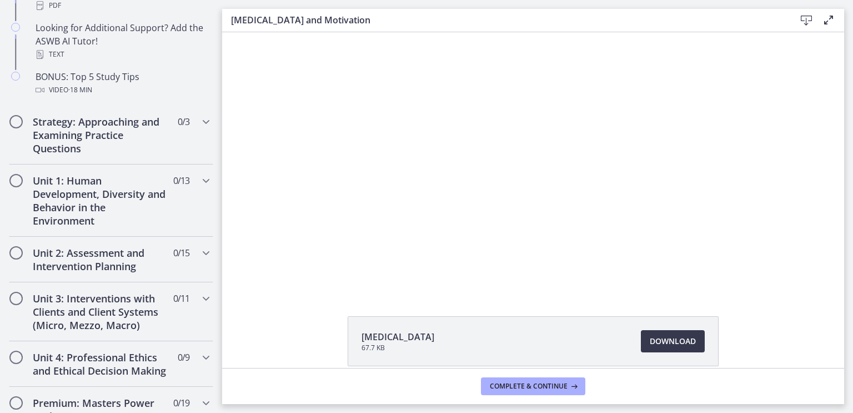  Describe the element at coordinates (122, 83) in the screenshot. I see `div: BONUS: Top 5 Study Tips` at that location.